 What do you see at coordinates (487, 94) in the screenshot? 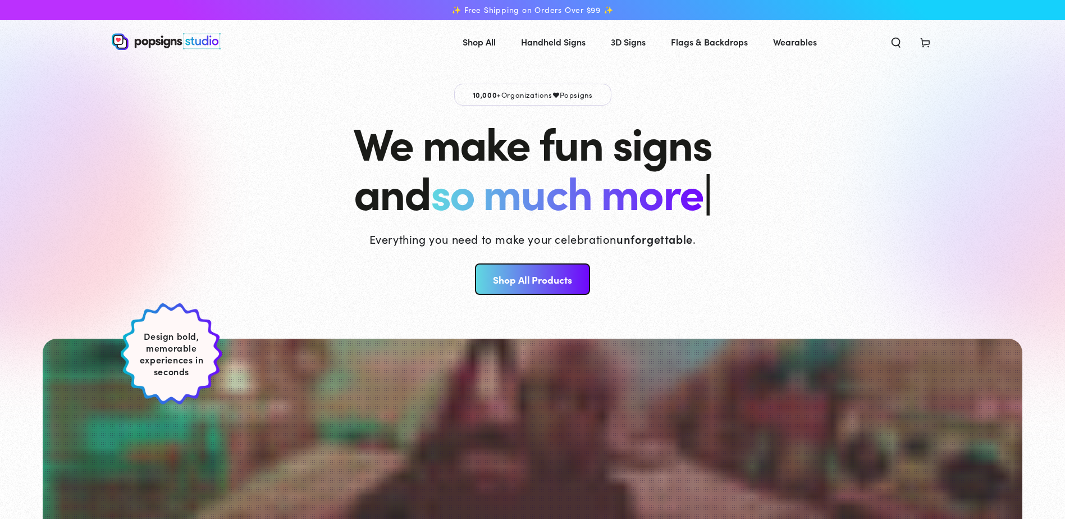
I see `span: 10,000+` at bounding box center [487, 94].